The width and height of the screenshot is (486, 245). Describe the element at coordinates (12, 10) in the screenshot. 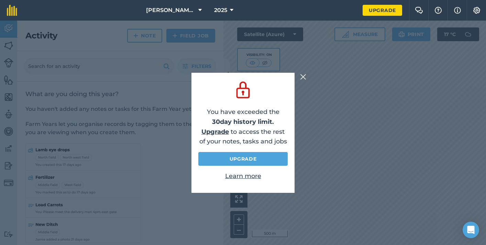

I see `img: fieldmargin Logo` at that location.